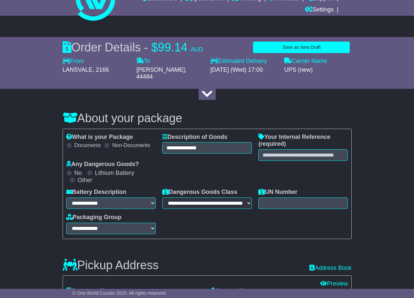  I want to click on label: From, so click(73, 61).